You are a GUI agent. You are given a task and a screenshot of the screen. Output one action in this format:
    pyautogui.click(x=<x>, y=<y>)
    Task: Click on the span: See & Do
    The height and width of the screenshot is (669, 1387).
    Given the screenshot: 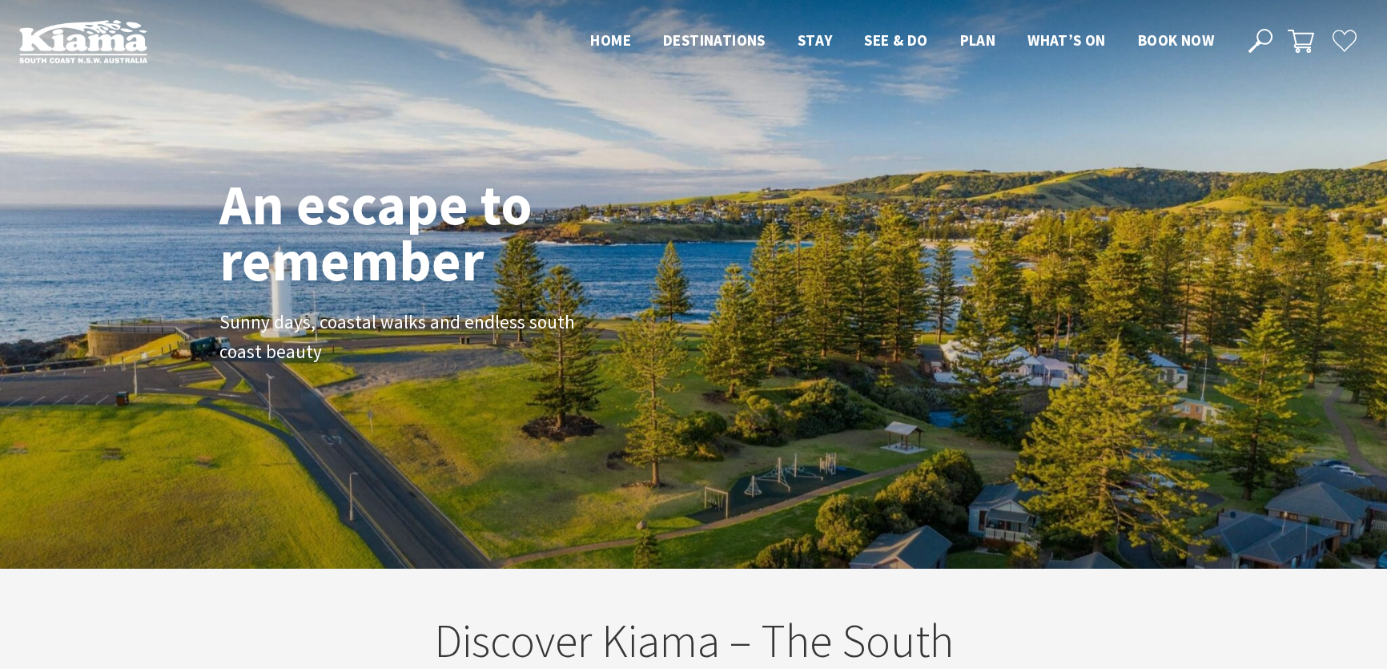 What is the action you would take?
    pyautogui.click(x=896, y=40)
    